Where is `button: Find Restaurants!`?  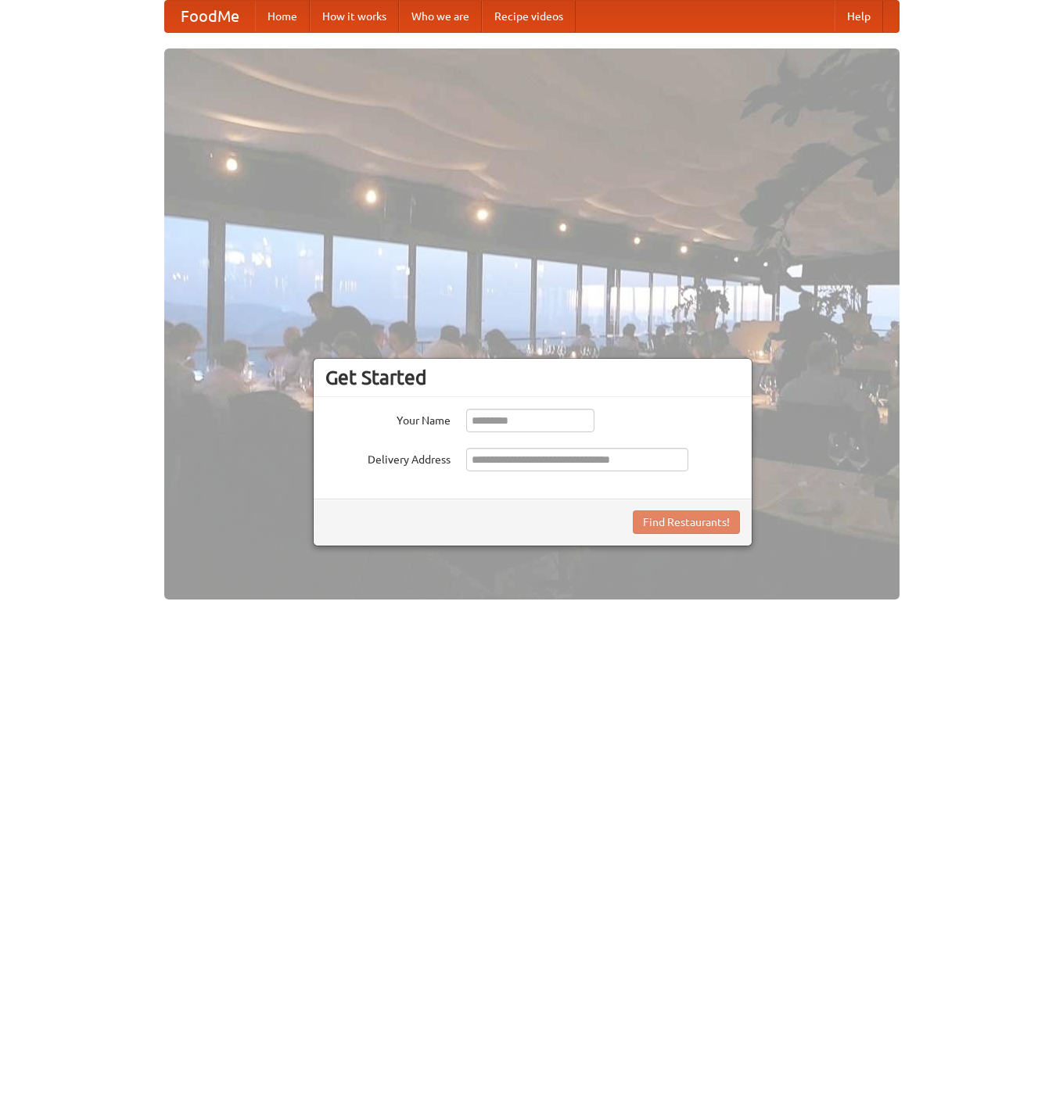
button: Find Restaurants! is located at coordinates (686, 522).